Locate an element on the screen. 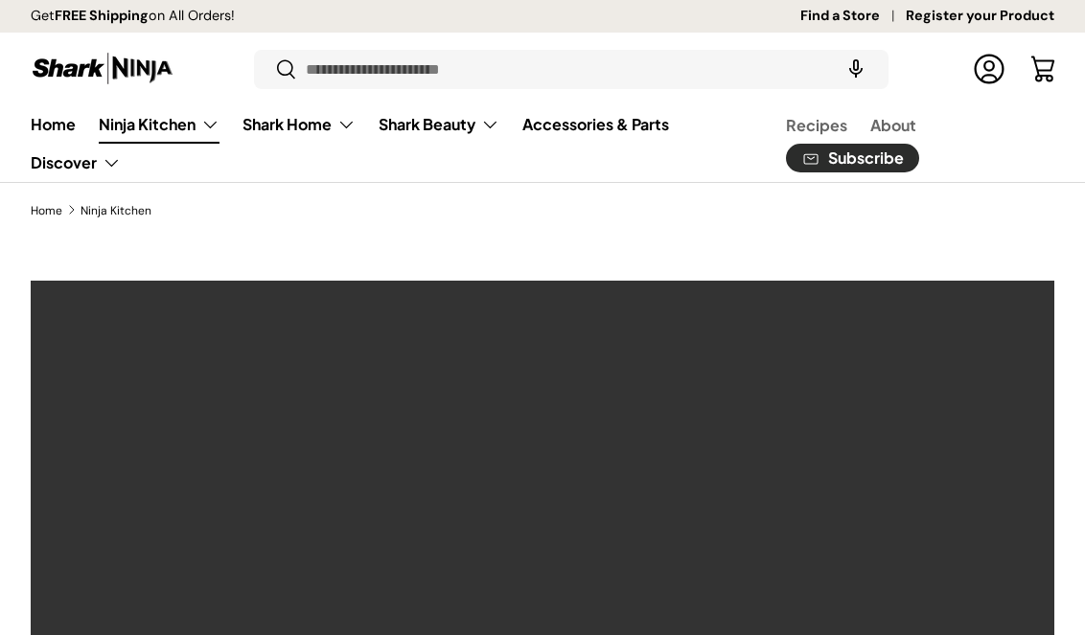 The width and height of the screenshot is (1085, 635). img: Shark Ninja Philippines is located at coordinates (103, 68).